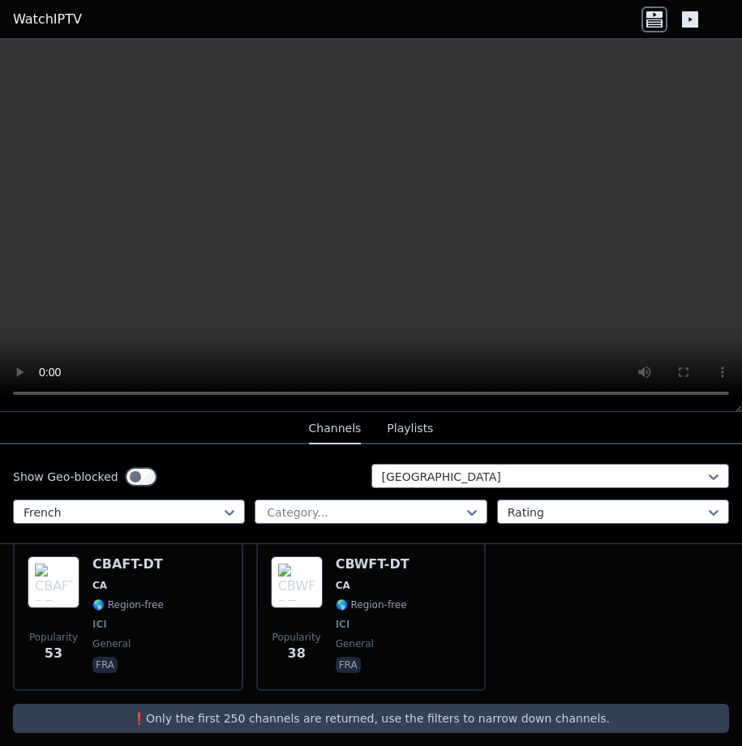 This screenshot has width=742, height=746. What do you see at coordinates (54, 654) in the screenshot?
I see `span: 53` at bounding box center [54, 654].